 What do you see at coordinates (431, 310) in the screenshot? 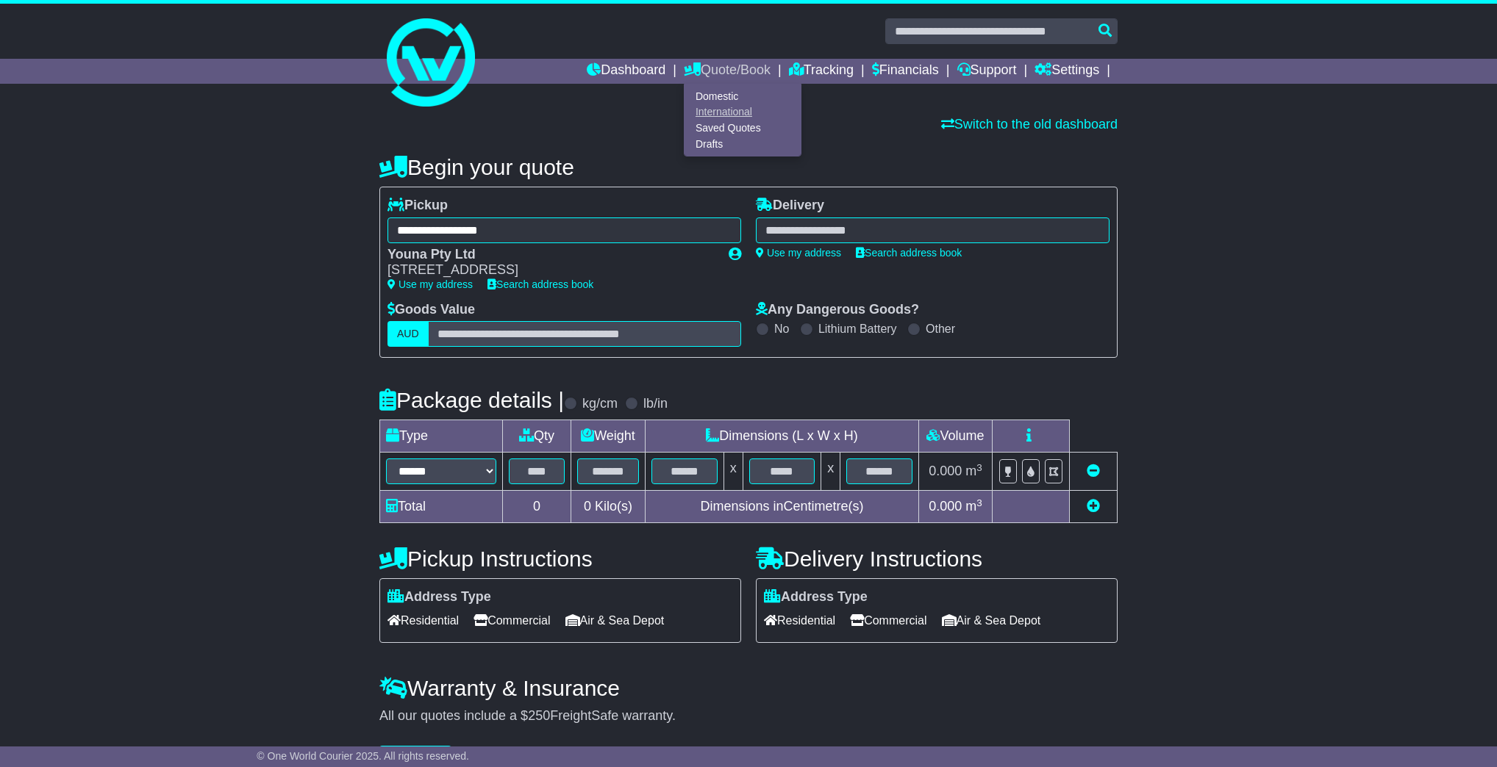
I see `label: Goods Value` at bounding box center [431, 310].